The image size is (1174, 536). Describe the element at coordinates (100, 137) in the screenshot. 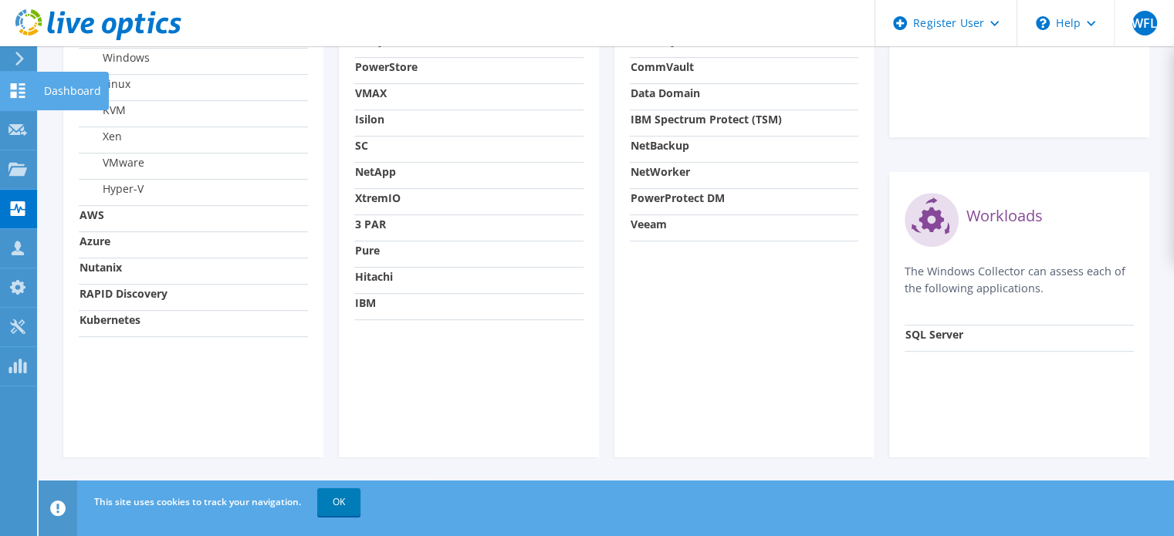

I see `label: Xen` at that location.